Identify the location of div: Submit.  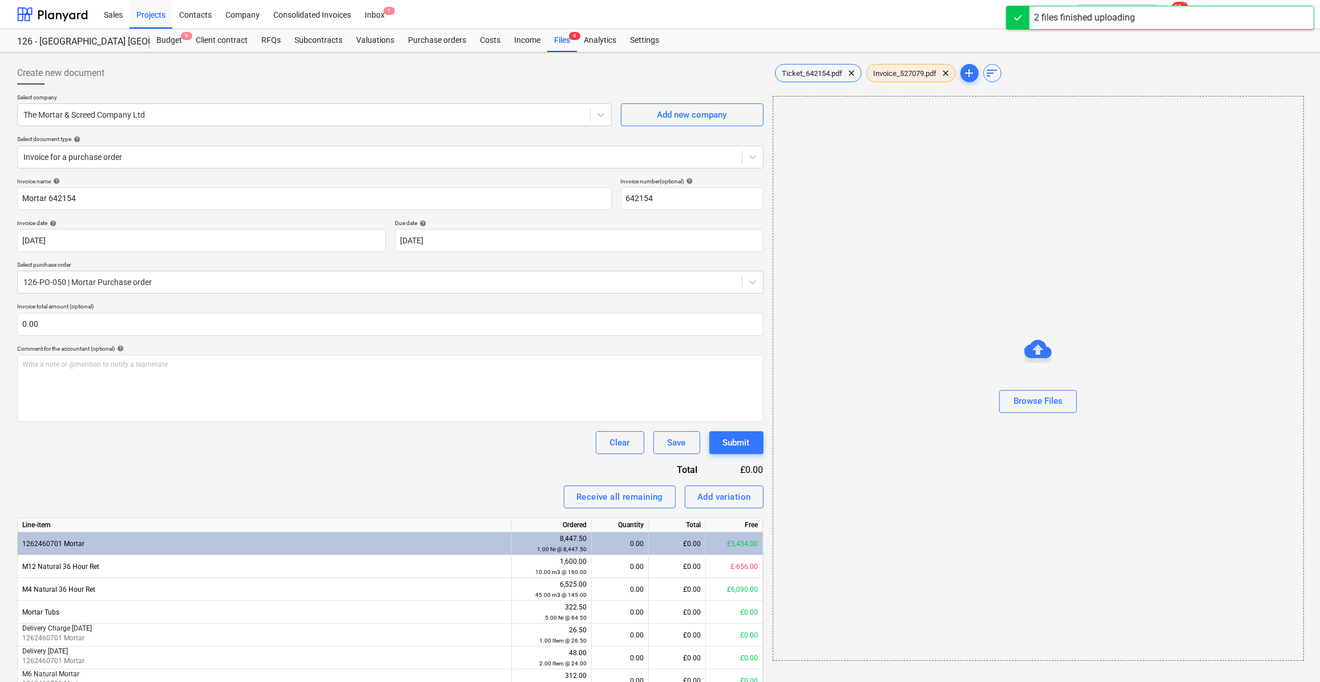
(736, 442).